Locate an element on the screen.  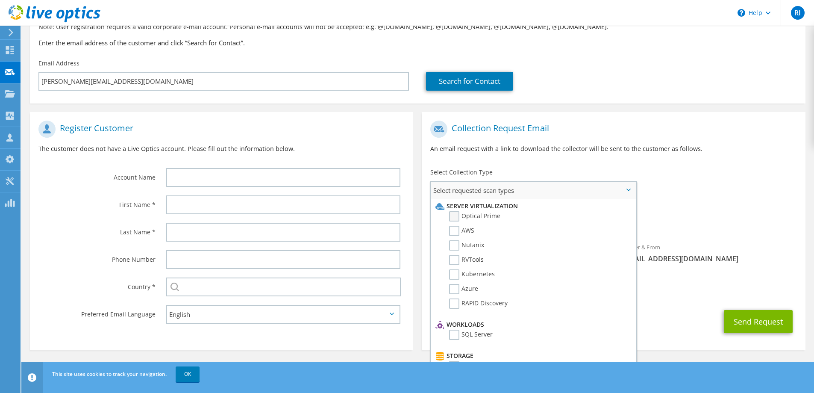
label: SQL Server is located at coordinates (471, 335).